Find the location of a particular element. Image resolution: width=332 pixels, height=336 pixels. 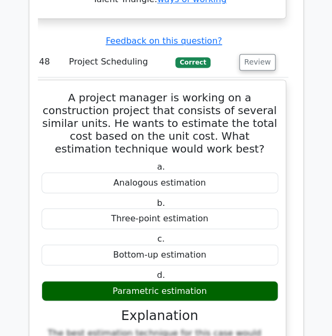

button: Review is located at coordinates (257, 62).